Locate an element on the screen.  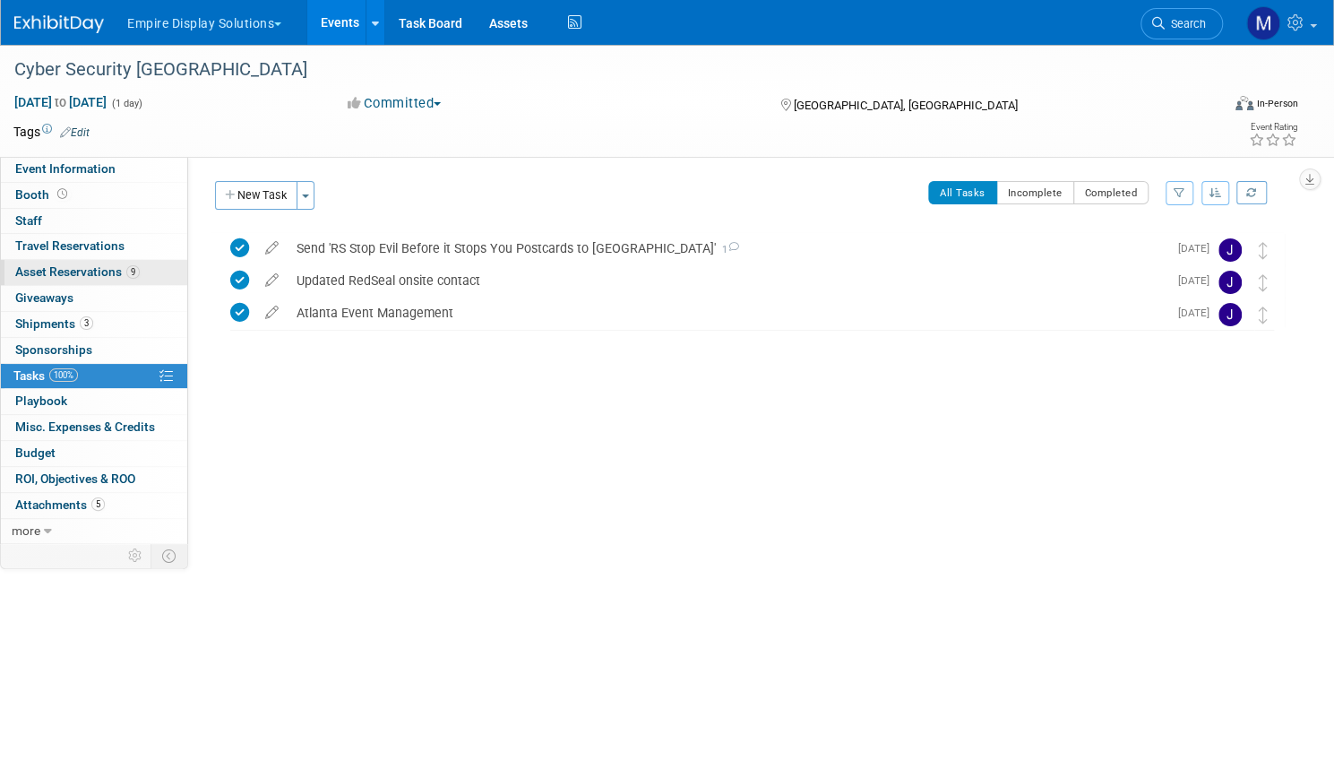
button: All Tasks is located at coordinates (963, 193).